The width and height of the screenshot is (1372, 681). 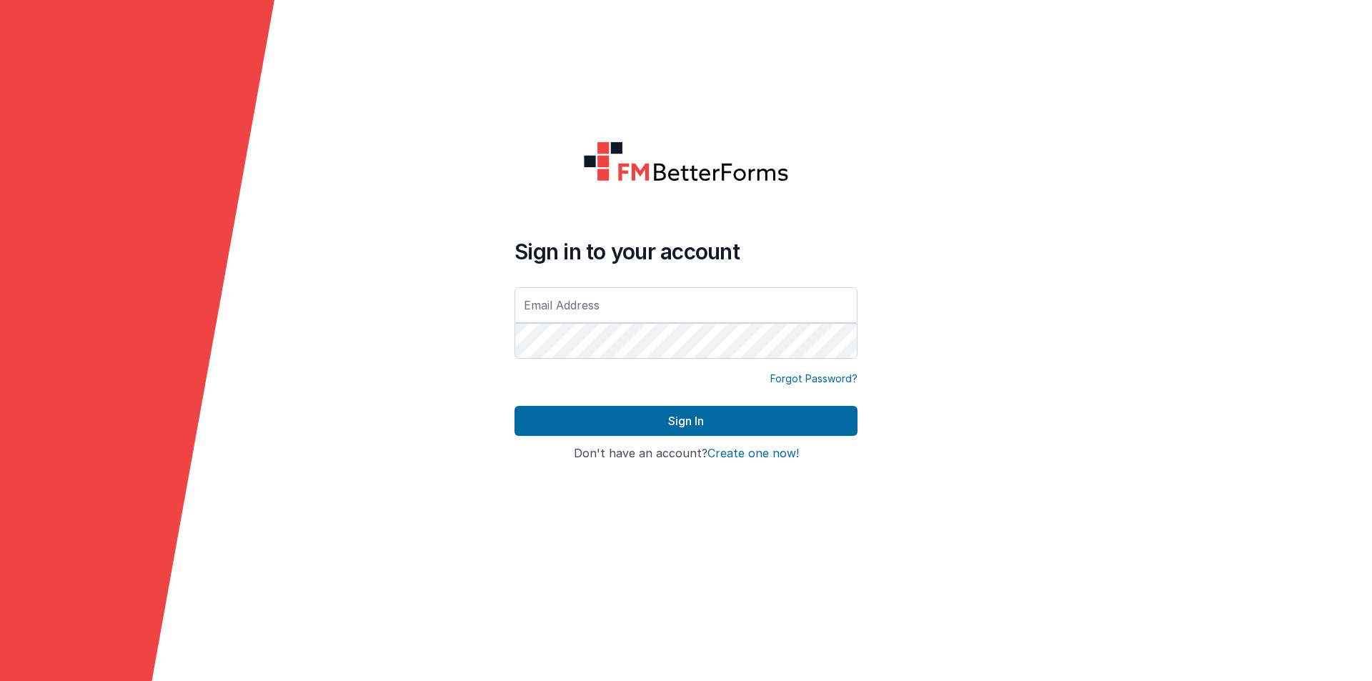 I want to click on button: Sign In, so click(x=686, y=421).